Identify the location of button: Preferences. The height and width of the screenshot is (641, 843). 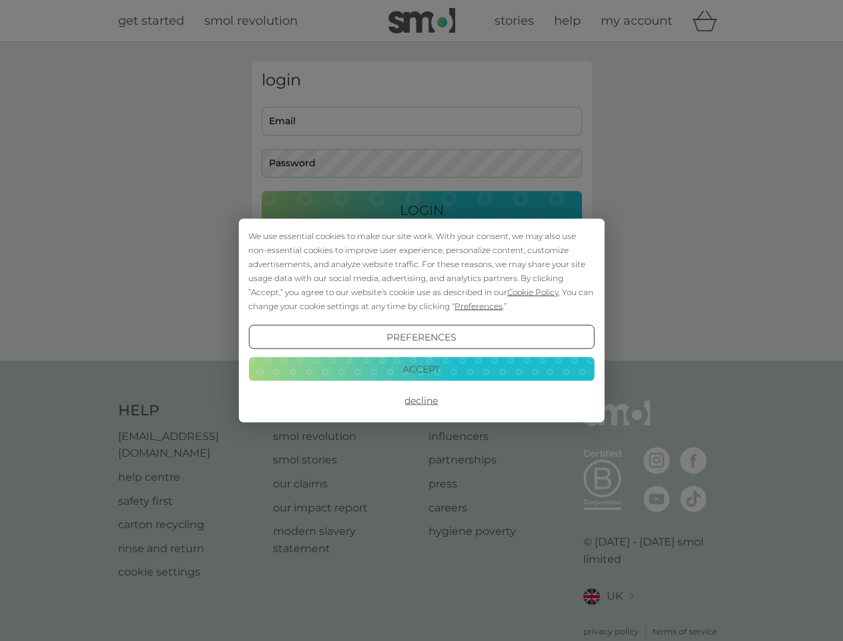
(421, 337).